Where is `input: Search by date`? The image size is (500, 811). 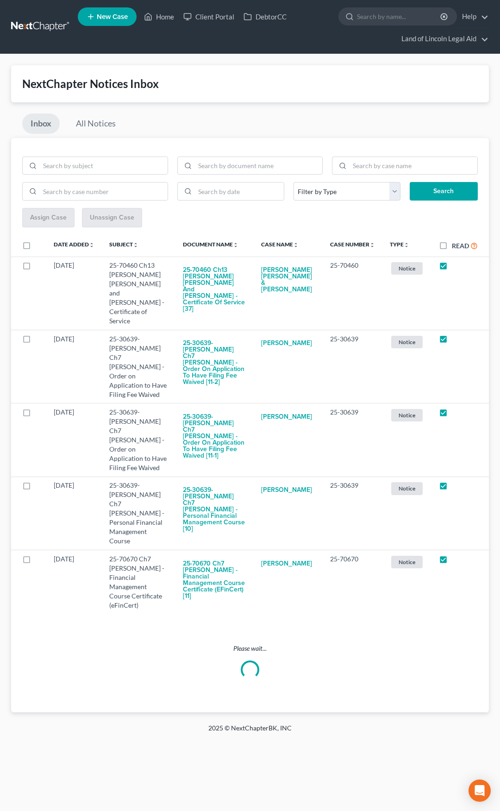
input: Search by date is located at coordinates (239, 191).